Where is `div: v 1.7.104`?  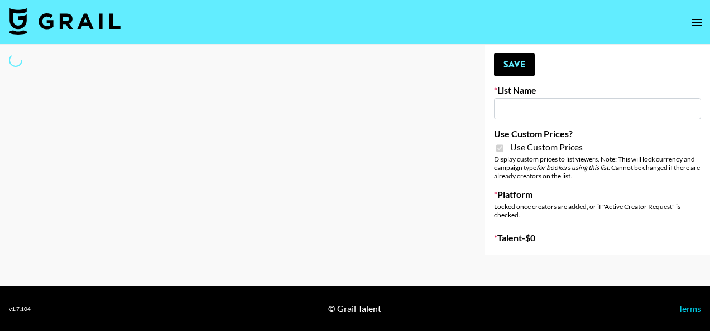
div: v 1.7.104 is located at coordinates (20, 309).